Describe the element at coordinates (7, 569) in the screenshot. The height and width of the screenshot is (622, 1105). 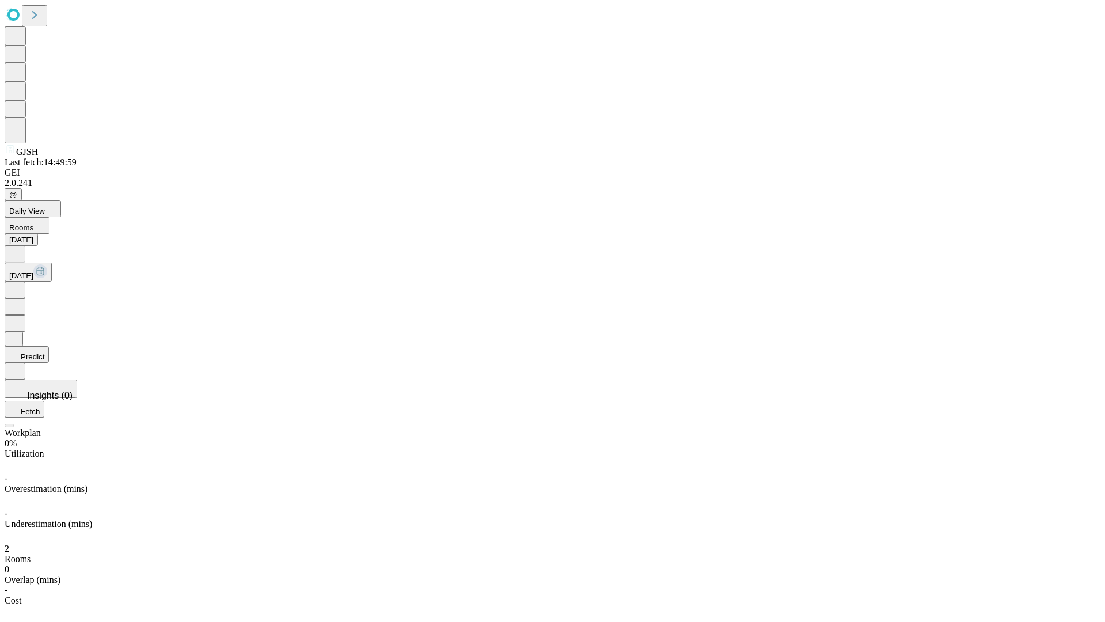
I see `span: 0` at that location.